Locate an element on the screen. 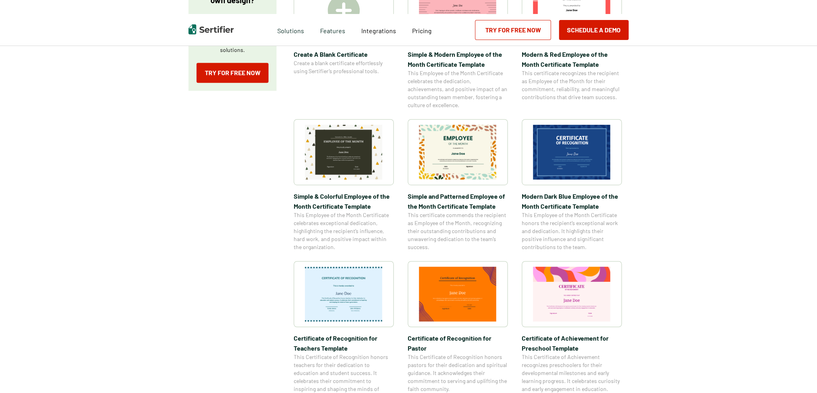 The image size is (817, 393). span: Simple & Modern Employee of the Month Certificate Template is located at coordinates (458, 59).